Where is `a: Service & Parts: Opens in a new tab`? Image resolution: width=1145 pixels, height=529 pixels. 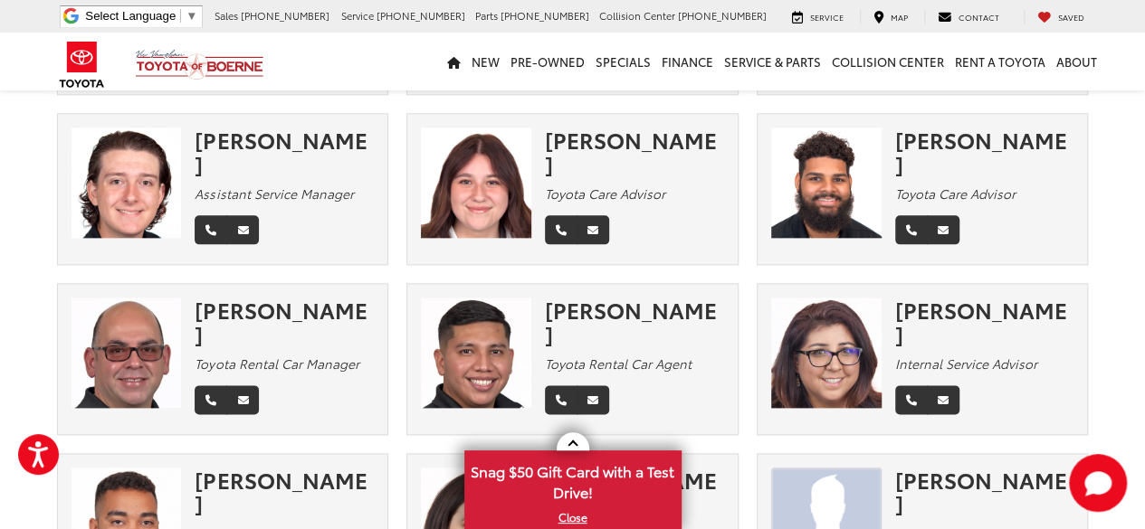 a: Service & Parts: Opens in a new tab is located at coordinates (772, 62).